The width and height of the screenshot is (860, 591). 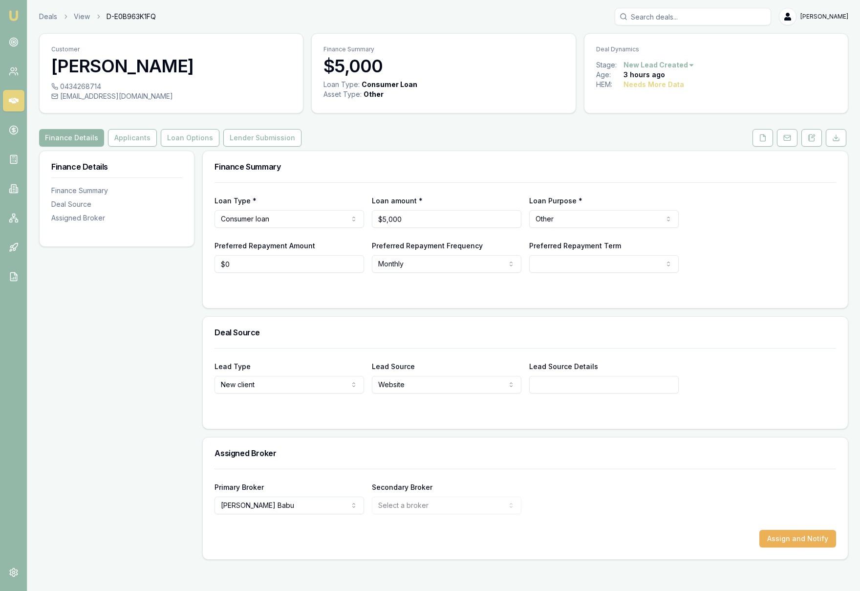 I want to click on p: Finance Summary, so click(x=443, y=49).